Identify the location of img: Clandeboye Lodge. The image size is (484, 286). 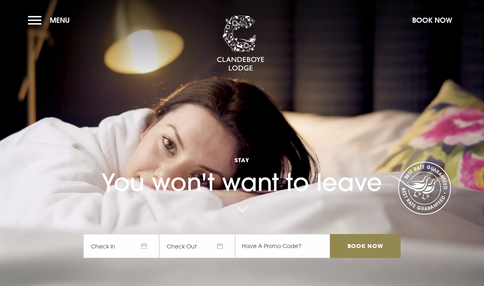
(241, 43).